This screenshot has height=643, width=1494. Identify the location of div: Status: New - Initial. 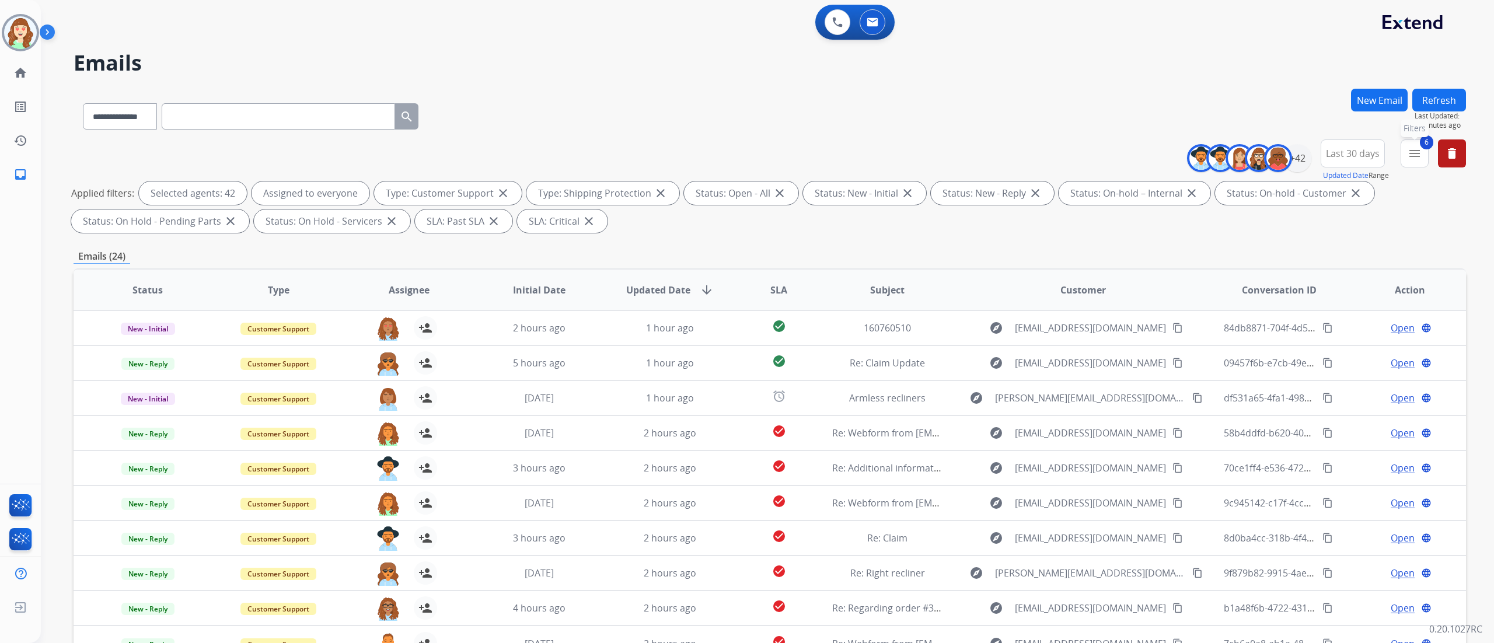
(864, 193).